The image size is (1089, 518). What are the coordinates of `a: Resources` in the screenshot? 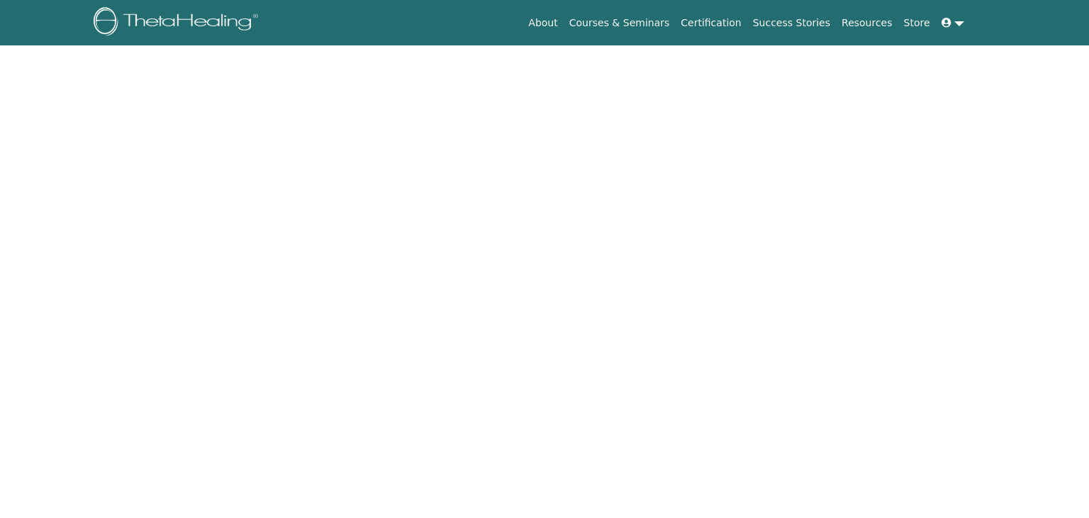 It's located at (867, 23).